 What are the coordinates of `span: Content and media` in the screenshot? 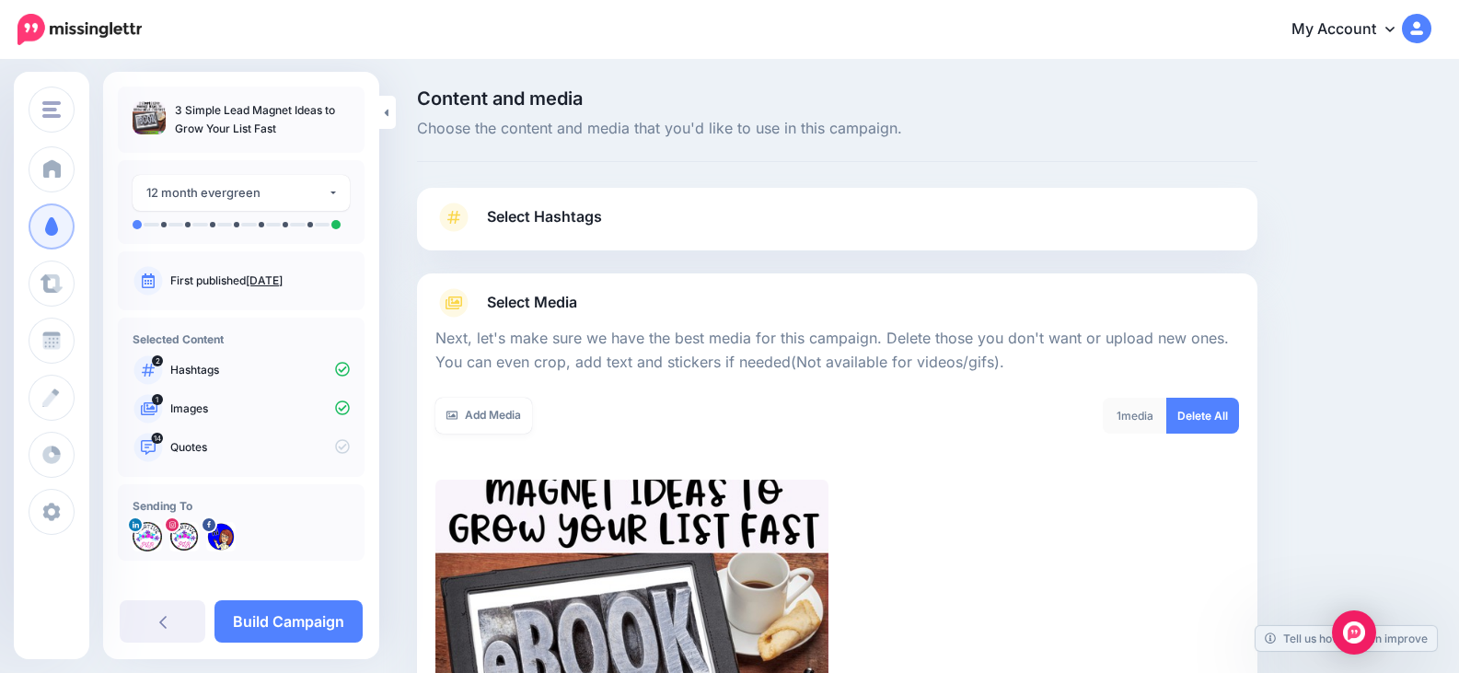 It's located at (837, 98).